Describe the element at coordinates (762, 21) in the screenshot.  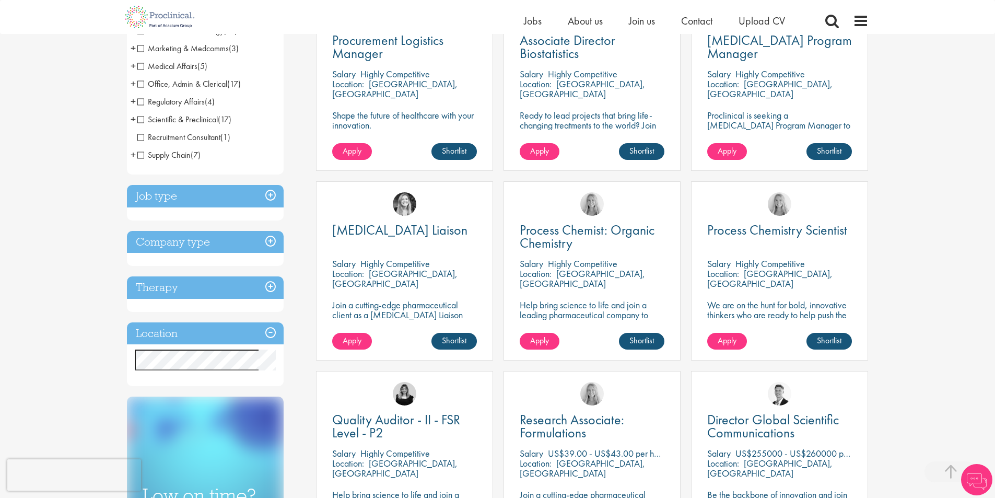
I see `span: Upload CV` at that location.